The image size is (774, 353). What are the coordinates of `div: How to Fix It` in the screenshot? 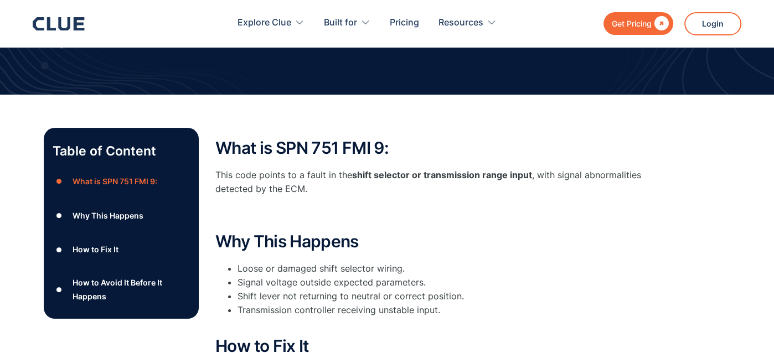 It's located at (95, 249).